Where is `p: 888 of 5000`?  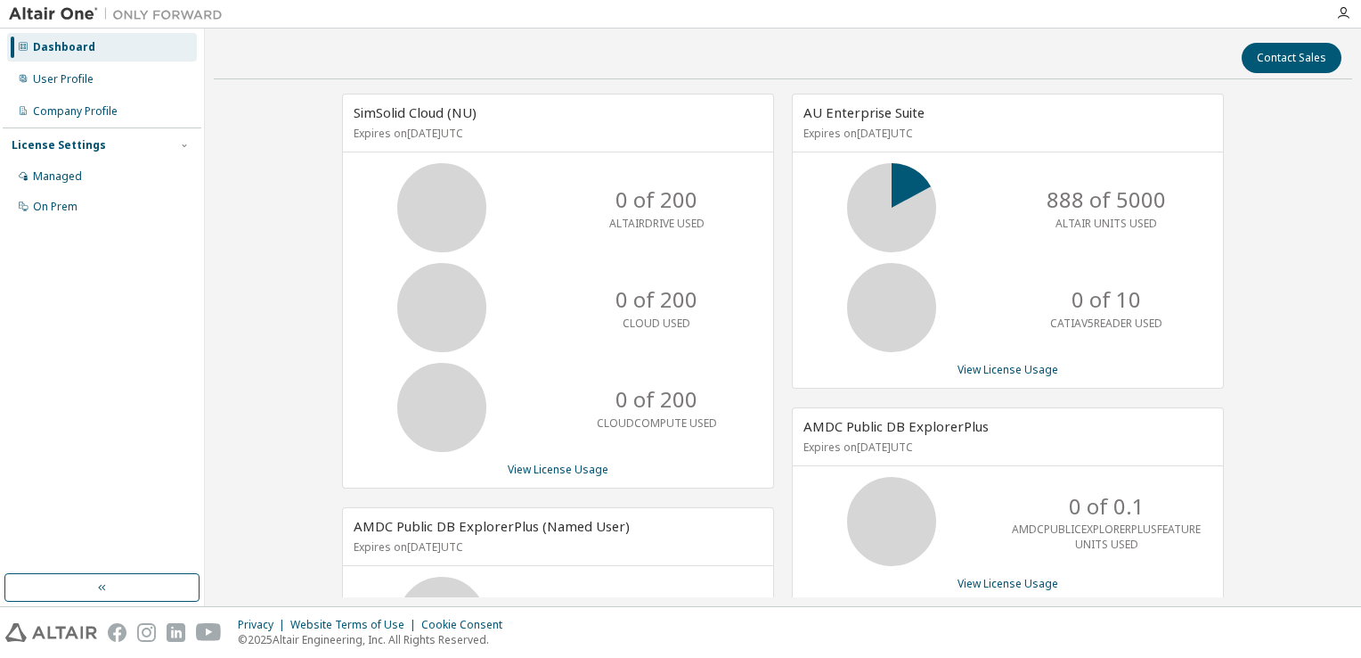
p: 888 of 5000 is located at coordinates (1107, 200).